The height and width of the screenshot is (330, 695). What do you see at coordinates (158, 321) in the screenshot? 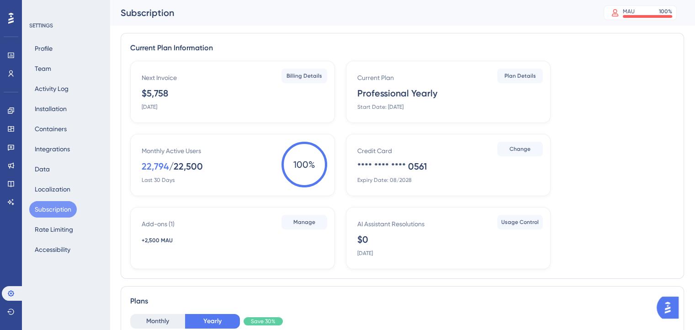
I see `button: Monthly` at bounding box center [158, 321].